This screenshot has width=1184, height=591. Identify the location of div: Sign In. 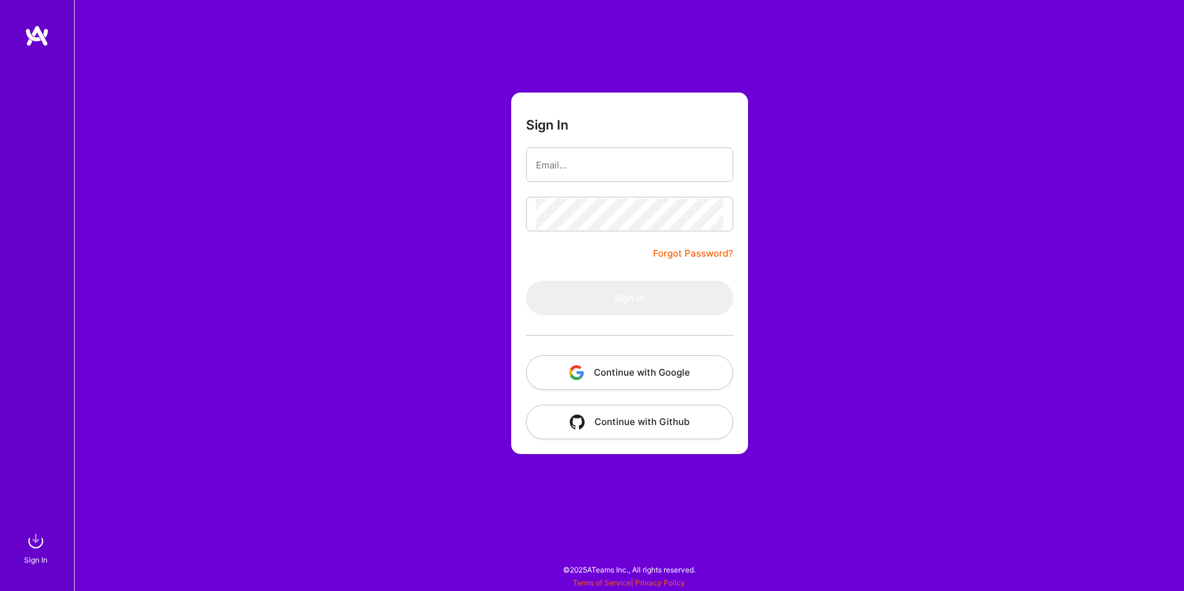
(36, 559).